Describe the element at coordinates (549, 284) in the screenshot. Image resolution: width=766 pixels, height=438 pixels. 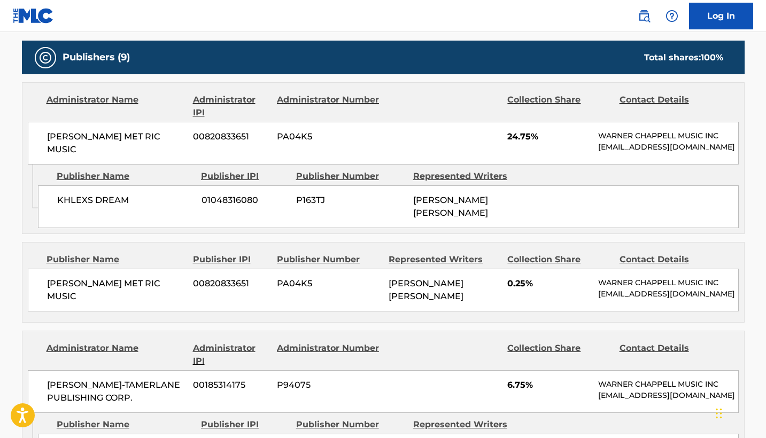
I see `span: 0.25%` at that location.